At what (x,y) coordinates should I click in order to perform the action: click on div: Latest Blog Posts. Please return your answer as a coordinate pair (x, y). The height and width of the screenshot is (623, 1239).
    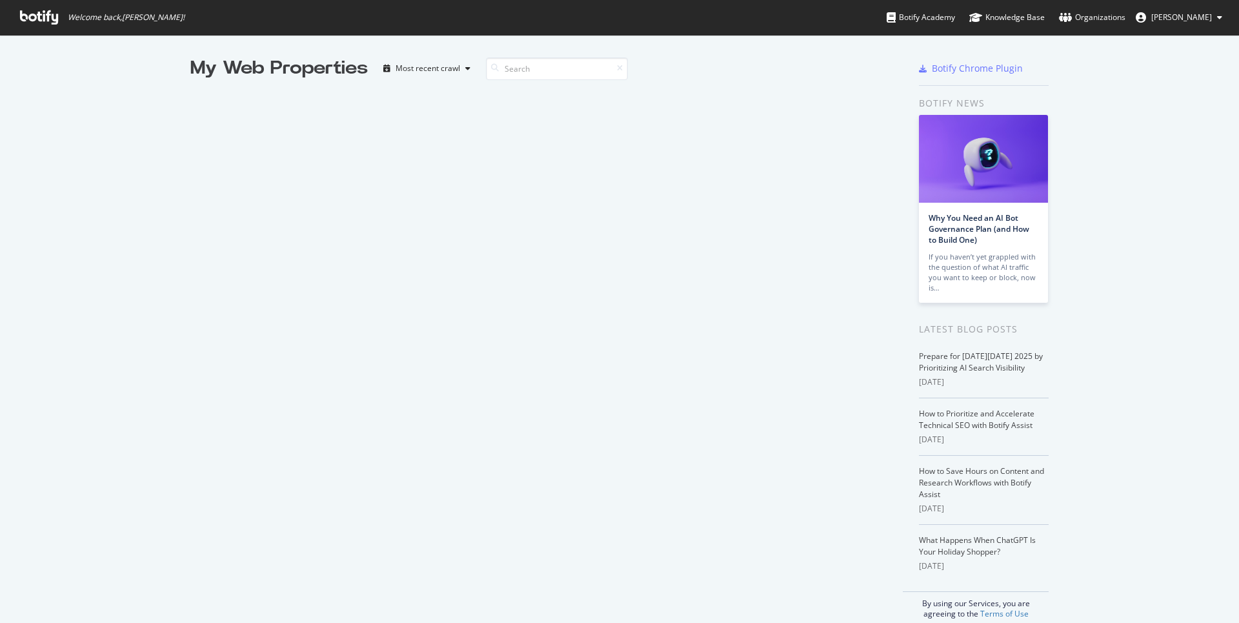
    Looking at the image, I should click on (984, 329).